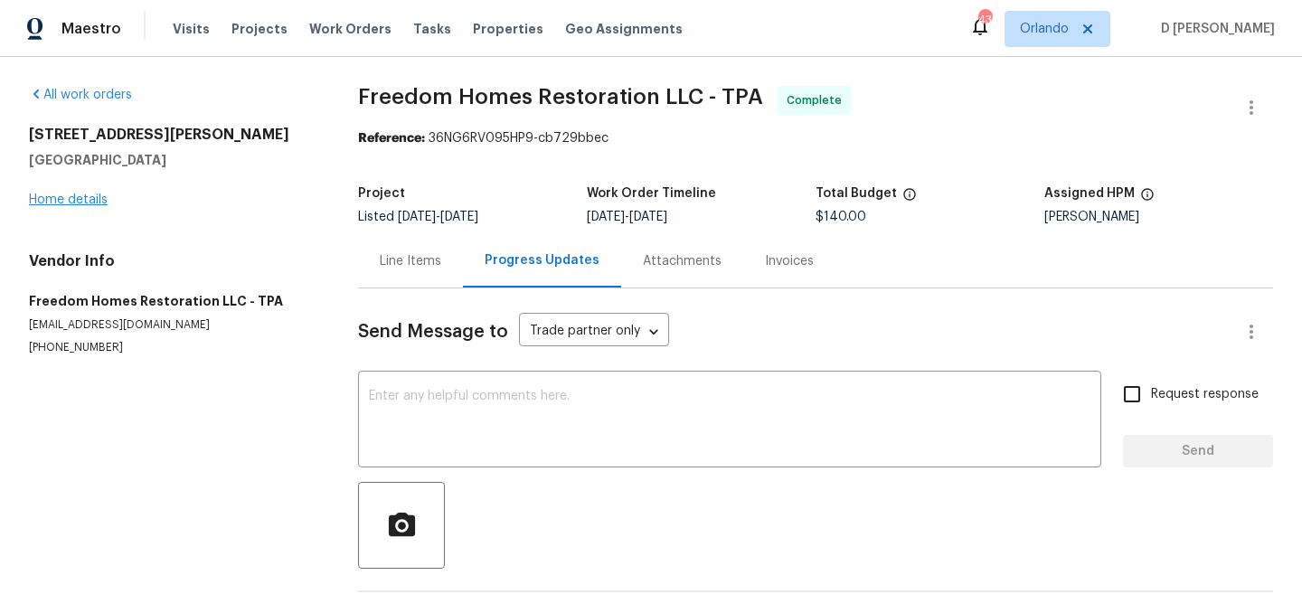 This screenshot has height=594, width=1302. I want to click on span: Tasks, so click(432, 29).